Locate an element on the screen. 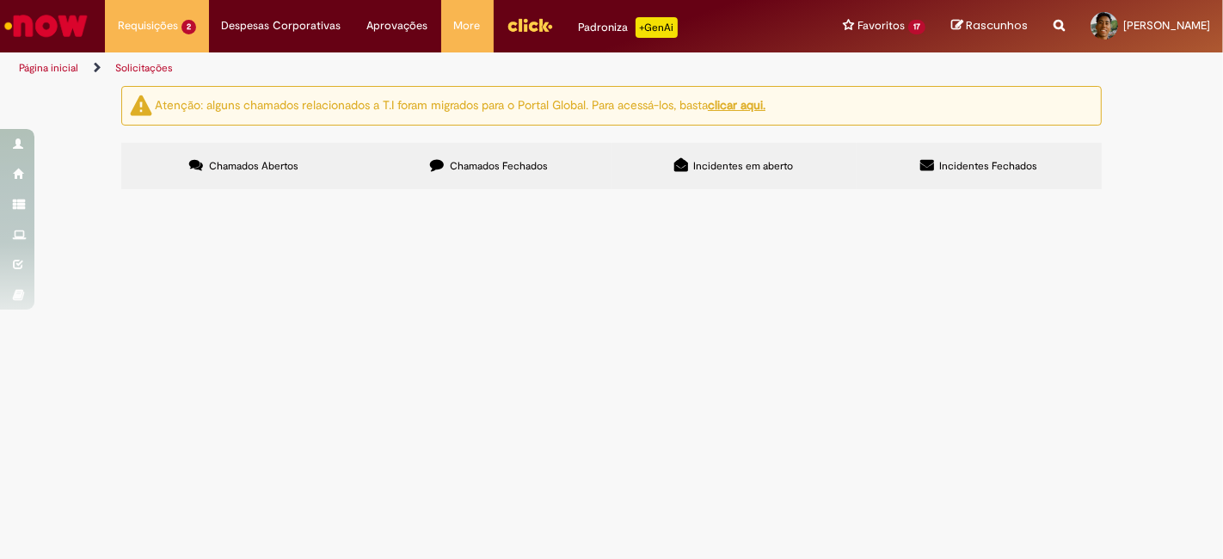  ng-bind-html: Atenção: alguns chamados relacionados a T.I foram migrados para o Portal Global. Para acessá-los,... is located at coordinates (460, 105).